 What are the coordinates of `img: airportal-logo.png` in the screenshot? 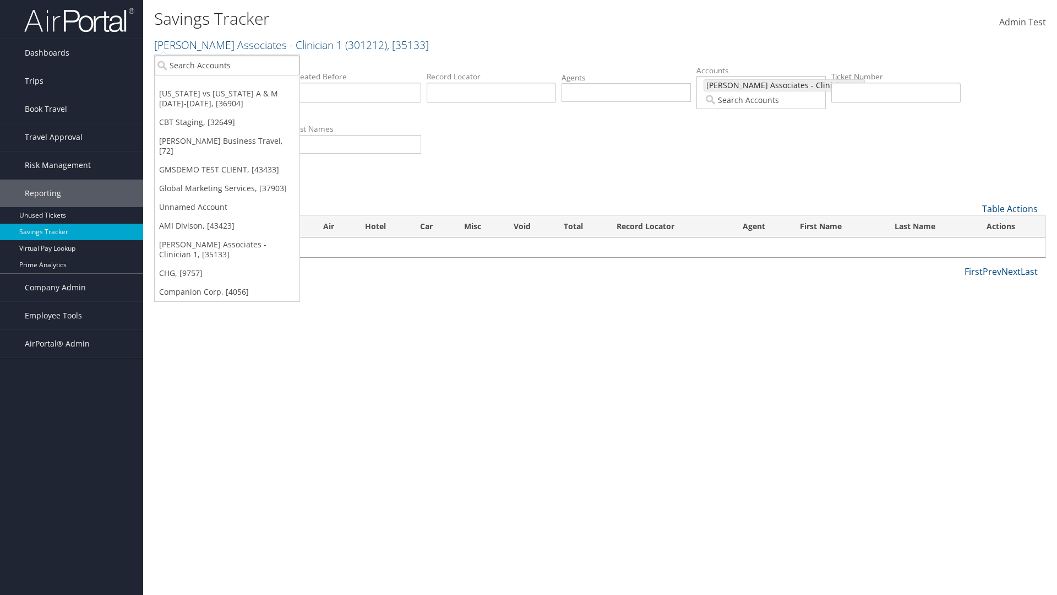 It's located at (79, 20).